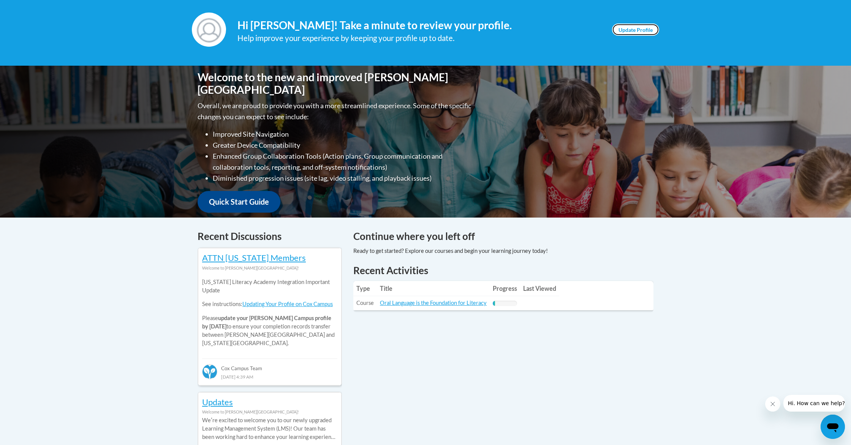  I want to click on div: Cox Campus Team, so click(270, 366).